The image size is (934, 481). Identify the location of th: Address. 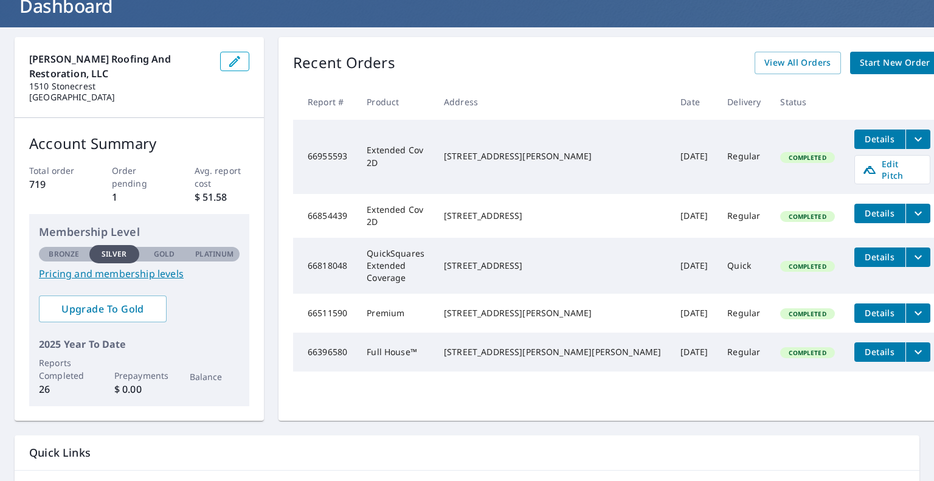
(552, 101).